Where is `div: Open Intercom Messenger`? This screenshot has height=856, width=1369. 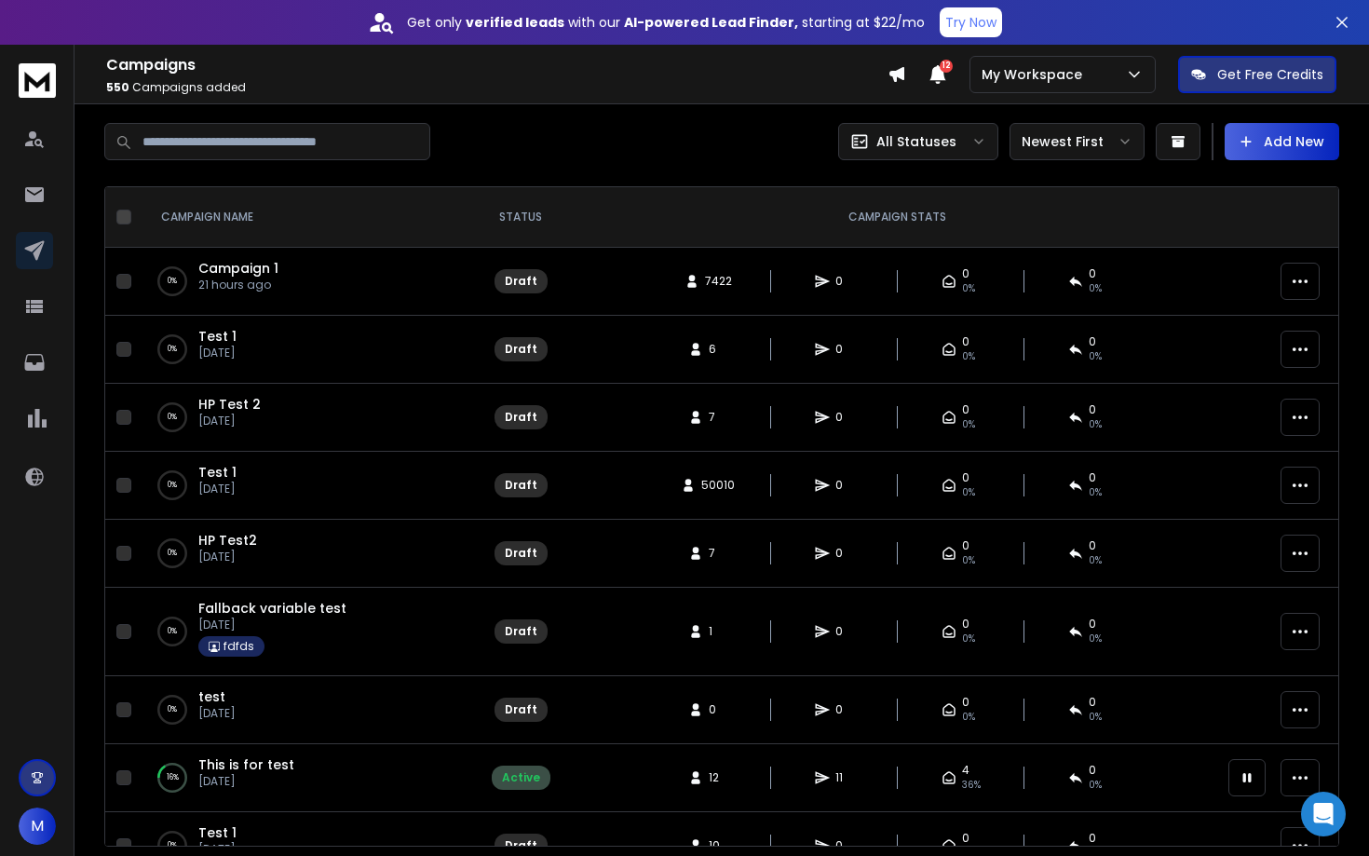 div: Open Intercom Messenger is located at coordinates (1324, 814).